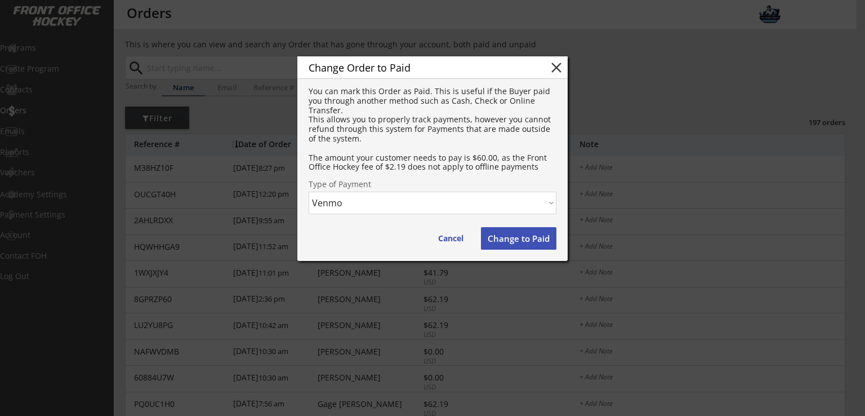 The image size is (865, 416). I want to click on button: Cancel, so click(451, 238).